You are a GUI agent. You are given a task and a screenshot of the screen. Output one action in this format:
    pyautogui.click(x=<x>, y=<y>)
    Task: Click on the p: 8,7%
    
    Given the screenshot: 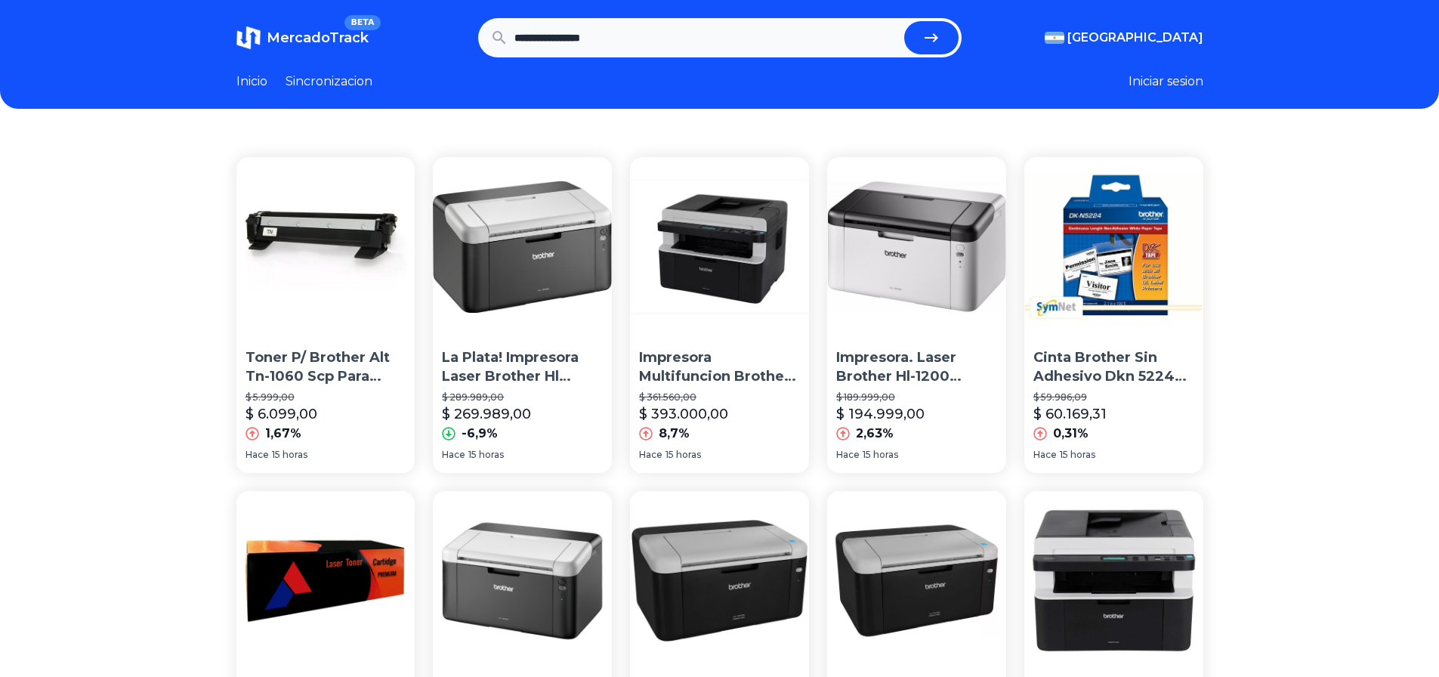 What is the action you would take?
    pyautogui.click(x=674, y=434)
    